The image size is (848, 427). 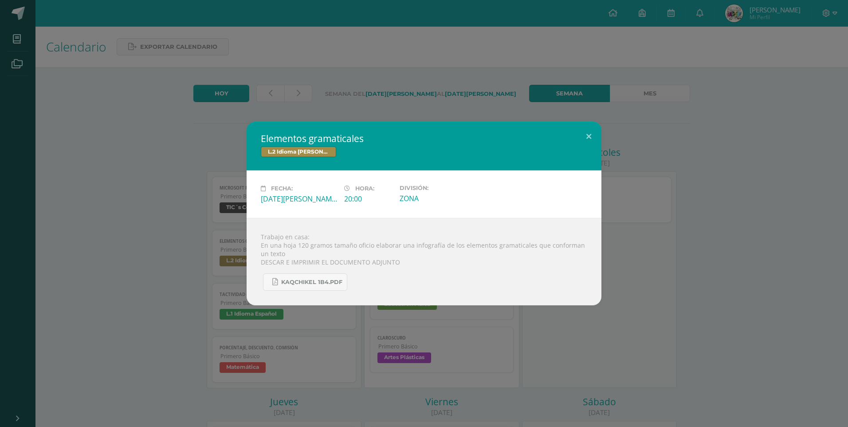 What do you see at coordinates (438, 198) in the screenshot?
I see `div: ZONA` at bounding box center [438, 198].